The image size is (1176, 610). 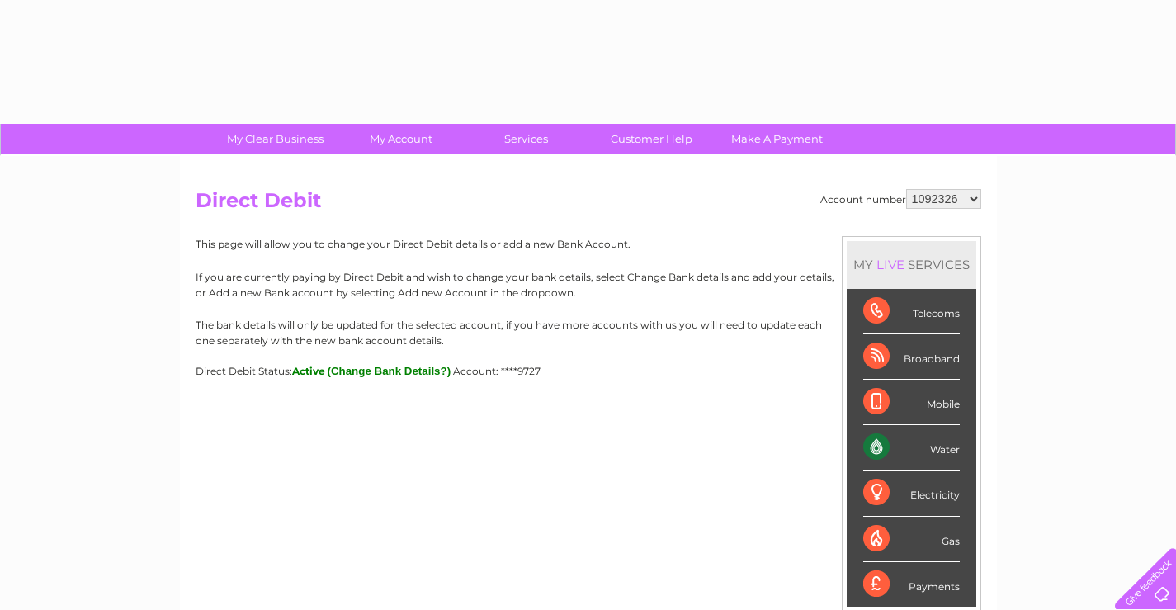 What do you see at coordinates (911, 493) in the screenshot?
I see `div: Electricity` at bounding box center [911, 493].